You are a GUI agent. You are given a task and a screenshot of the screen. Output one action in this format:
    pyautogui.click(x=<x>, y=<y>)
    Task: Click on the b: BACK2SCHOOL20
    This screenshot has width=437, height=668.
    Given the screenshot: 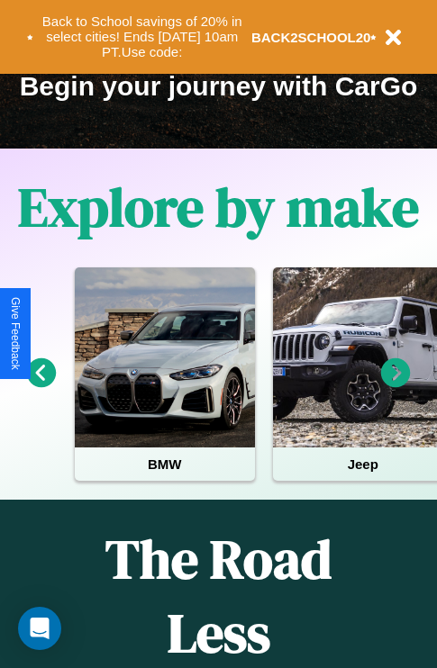 What is the action you would take?
    pyautogui.click(x=311, y=37)
    